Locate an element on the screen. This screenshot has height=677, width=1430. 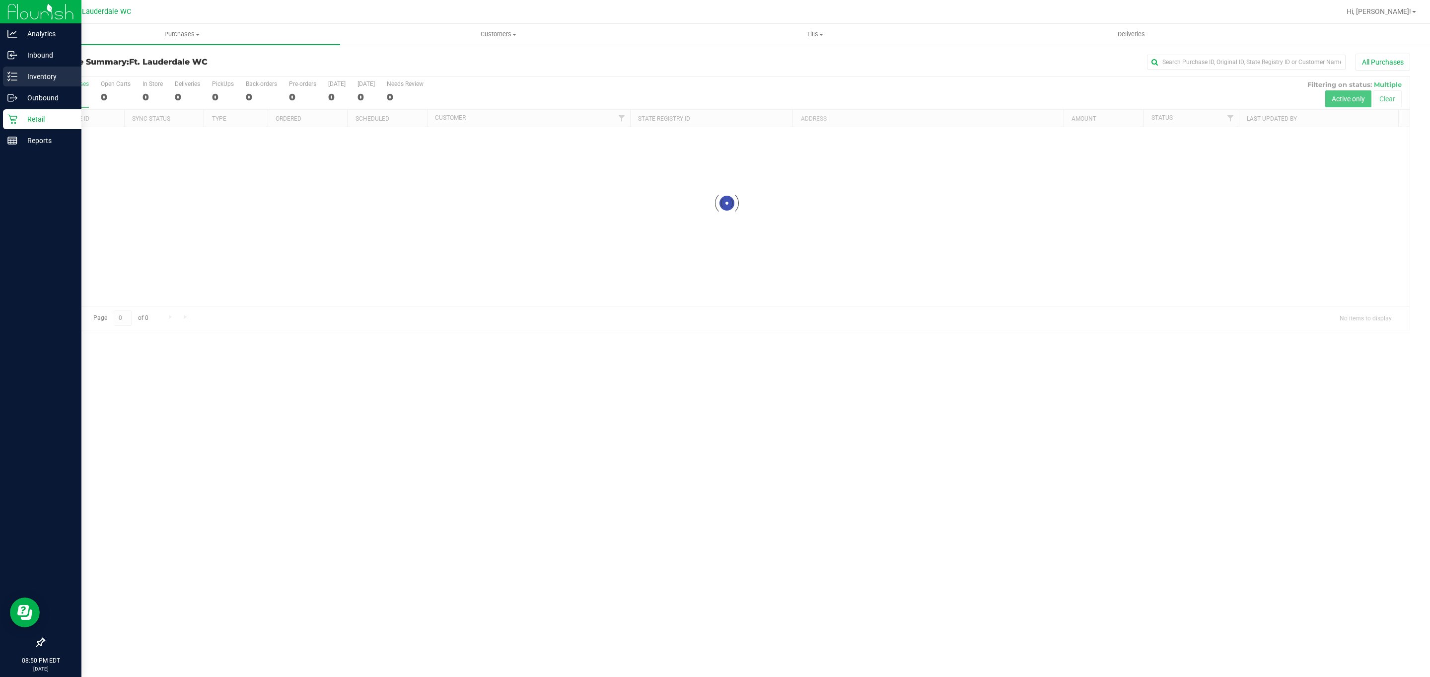
a: Purchases is located at coordinates (182, 34).